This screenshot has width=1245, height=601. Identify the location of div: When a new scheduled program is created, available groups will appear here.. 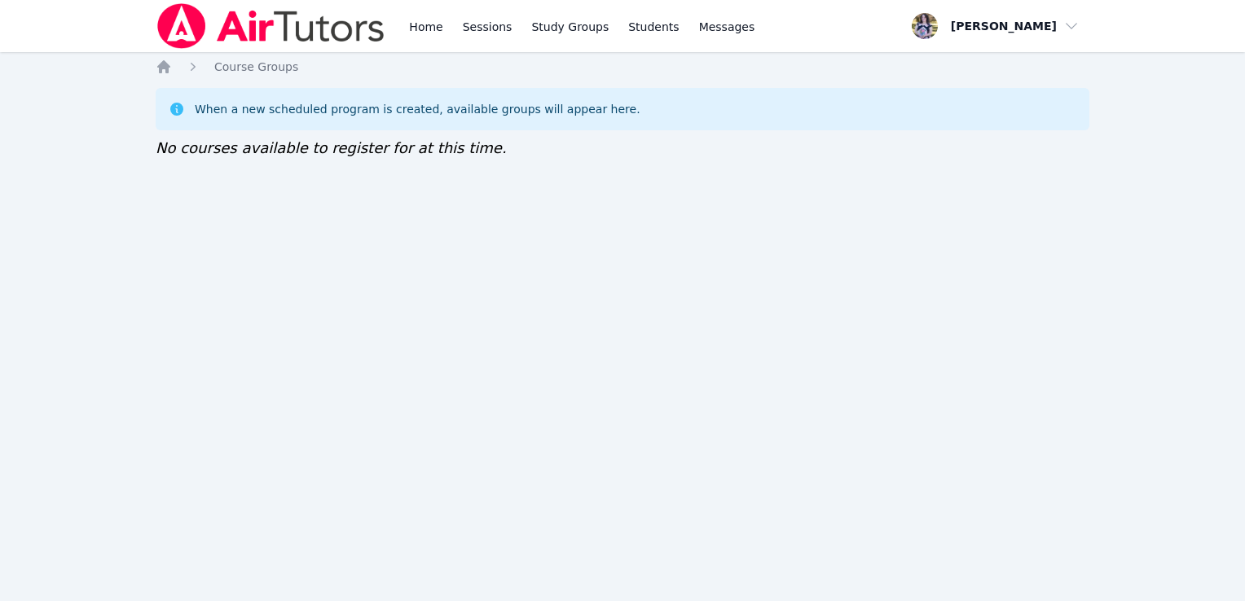
(417, 109).